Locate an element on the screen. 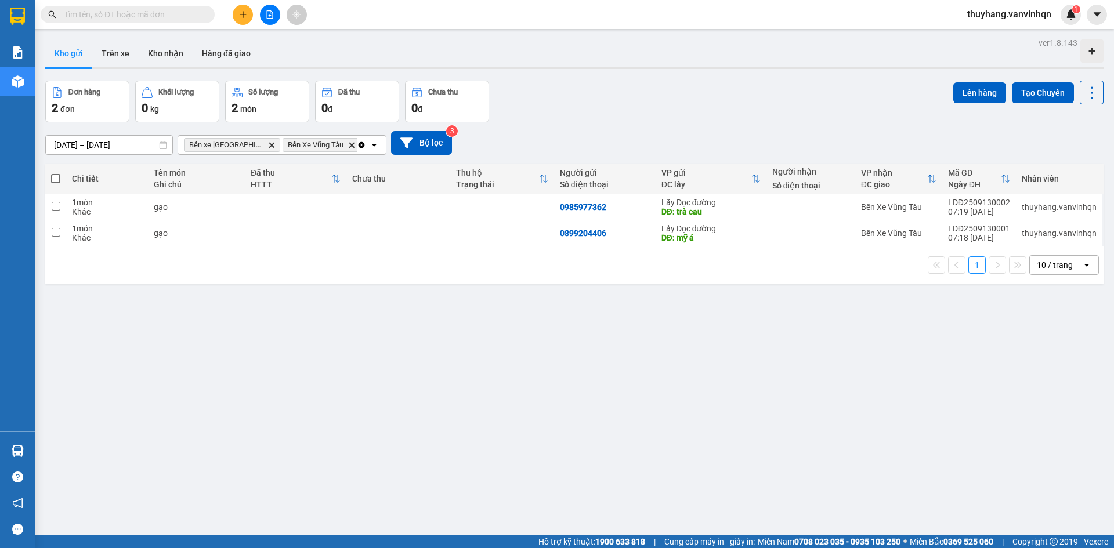 This screenshot has width=1114, height=548. img: warehouse-icon is located at coordinates (17, 81).